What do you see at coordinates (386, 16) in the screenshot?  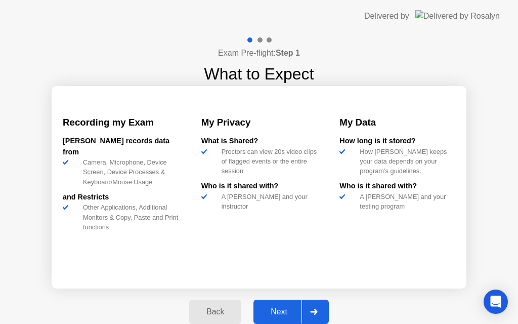 I see `div: Delivered by` at bounding box center [386, 16].